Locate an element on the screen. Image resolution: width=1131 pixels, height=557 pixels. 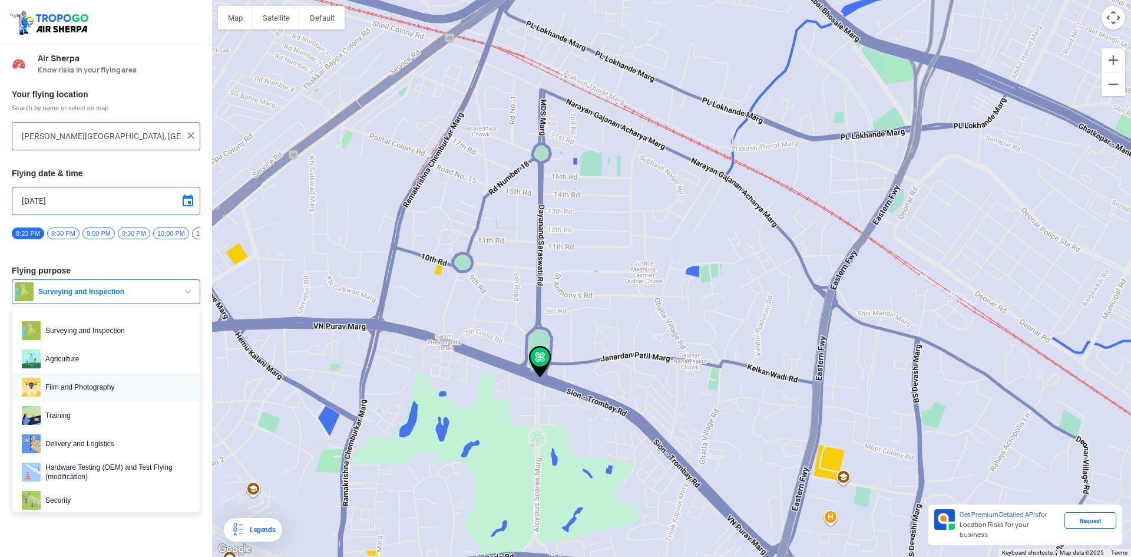
span: Training is located at coordinates (115, 415).